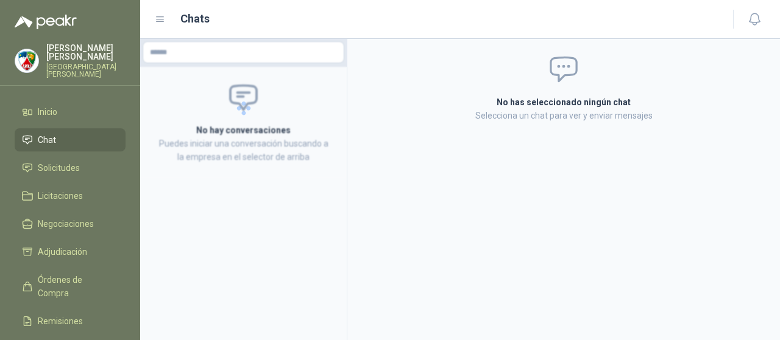 This screenshot has height=340, width=780. I want to click on span: Solicitudes, so click(58, 168).